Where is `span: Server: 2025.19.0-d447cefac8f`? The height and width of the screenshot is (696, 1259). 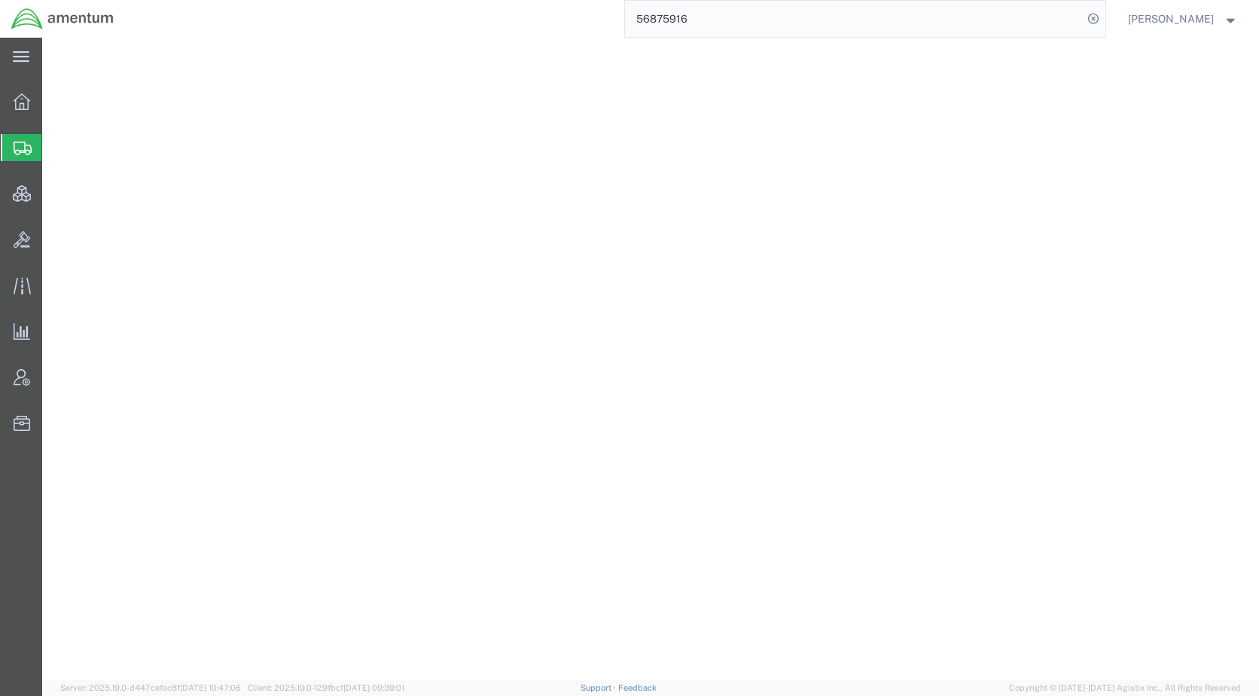 span: Server: 2025.19.0-d447cefac8f is located at coordinates (151, 687).